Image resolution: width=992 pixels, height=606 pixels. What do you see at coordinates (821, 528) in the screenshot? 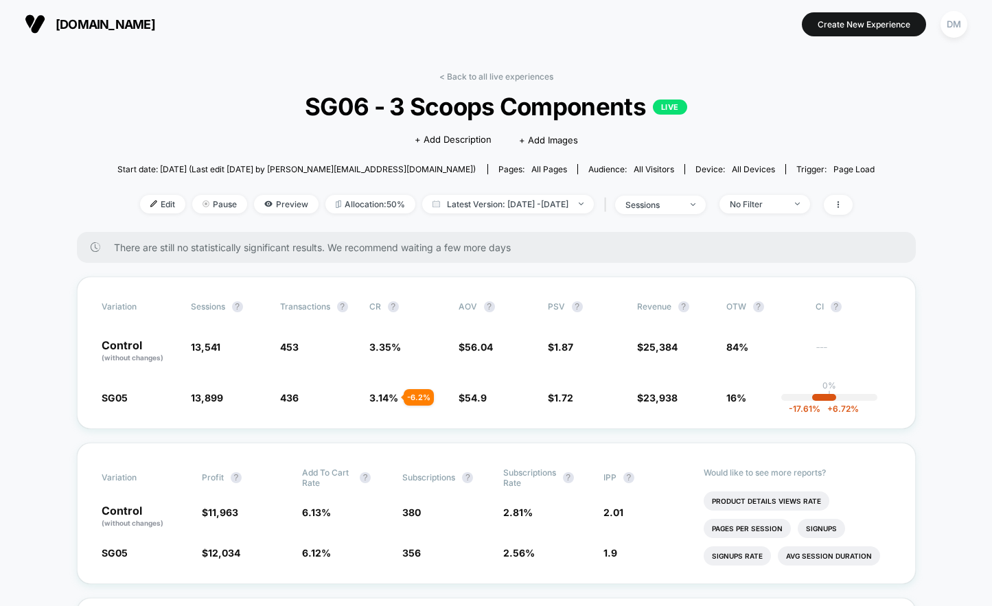
I see `li: Signups` at bounding box center [821, 528].